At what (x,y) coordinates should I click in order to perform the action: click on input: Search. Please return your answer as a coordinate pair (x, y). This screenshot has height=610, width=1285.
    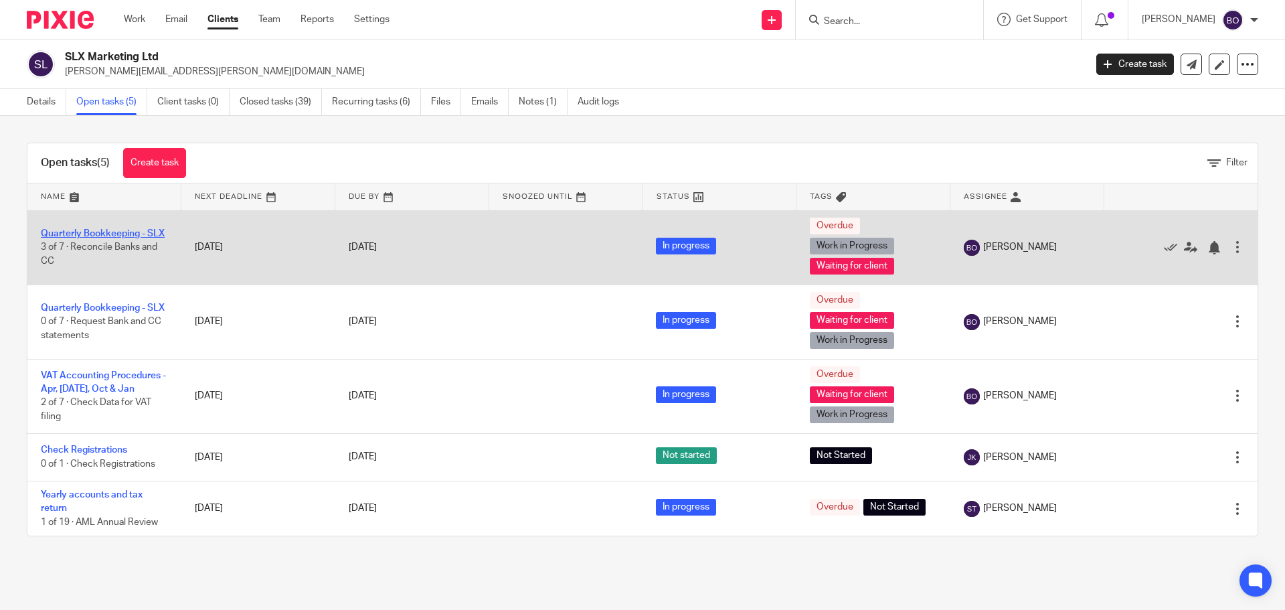
    Looking at the image, I should click on (883, 22).